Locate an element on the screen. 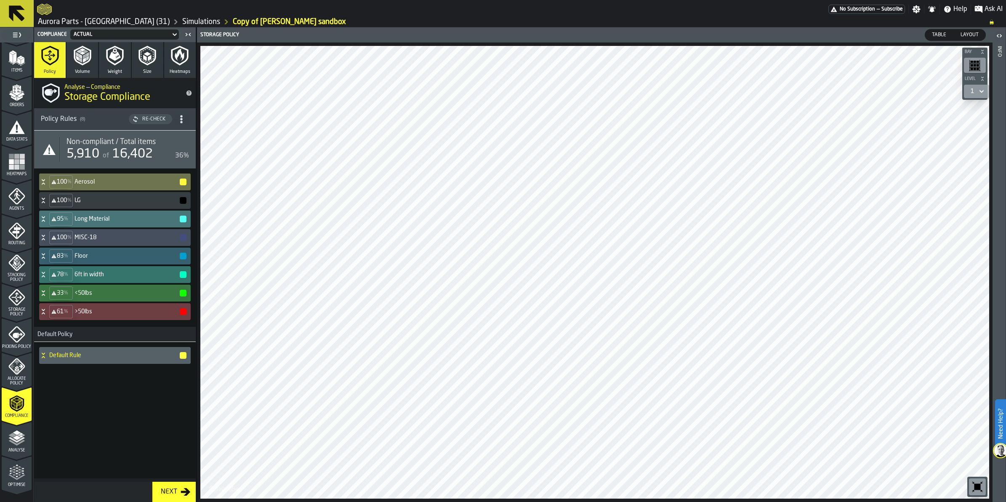 The image size is (1006, 502). div: Info is located at coordinates (999, 272).